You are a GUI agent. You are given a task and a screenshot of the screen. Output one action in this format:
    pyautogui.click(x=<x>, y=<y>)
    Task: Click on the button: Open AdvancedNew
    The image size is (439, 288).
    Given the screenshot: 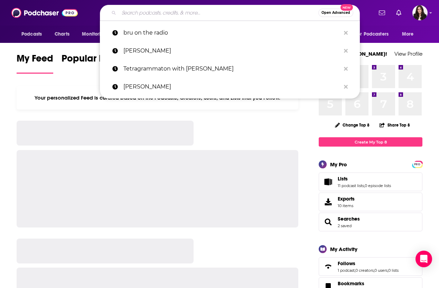 What is the action you would take?
    pyautogui.click(x=336, y=13)
    